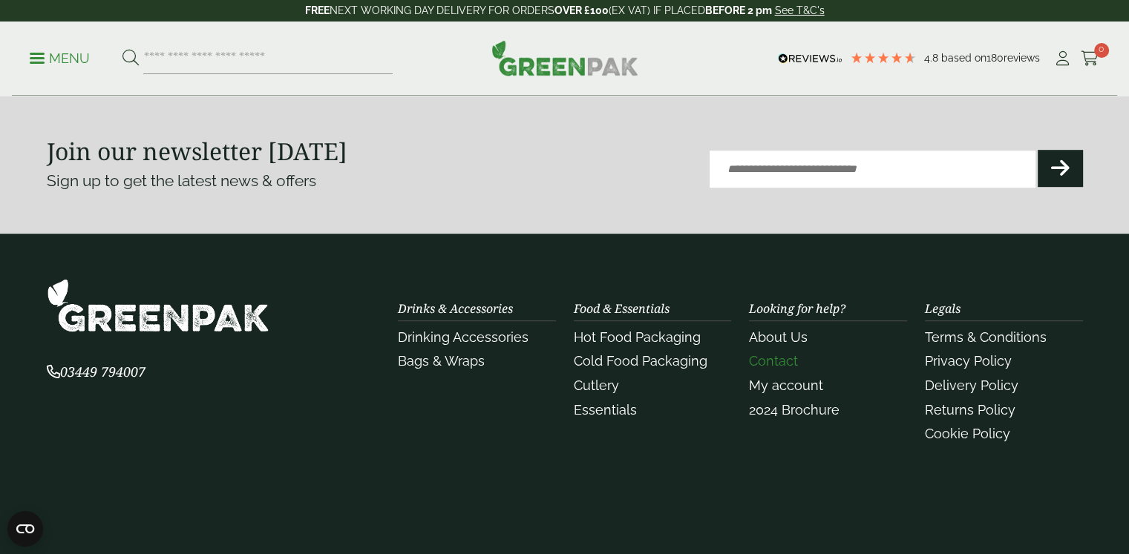  I want to click on a: Privacy Policy, so click(968, 361).